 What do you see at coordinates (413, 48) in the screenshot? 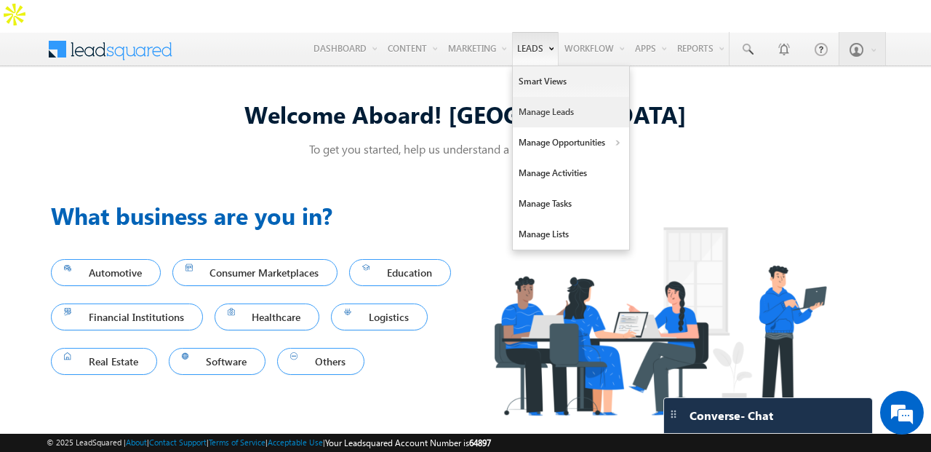
I see `a: Content` at bounding box center [413, 48].